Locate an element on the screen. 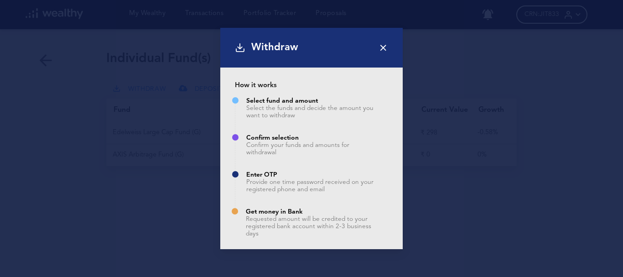  p: Confirm your funds and amounts for withdrawal is located at coordinates (311, 149).